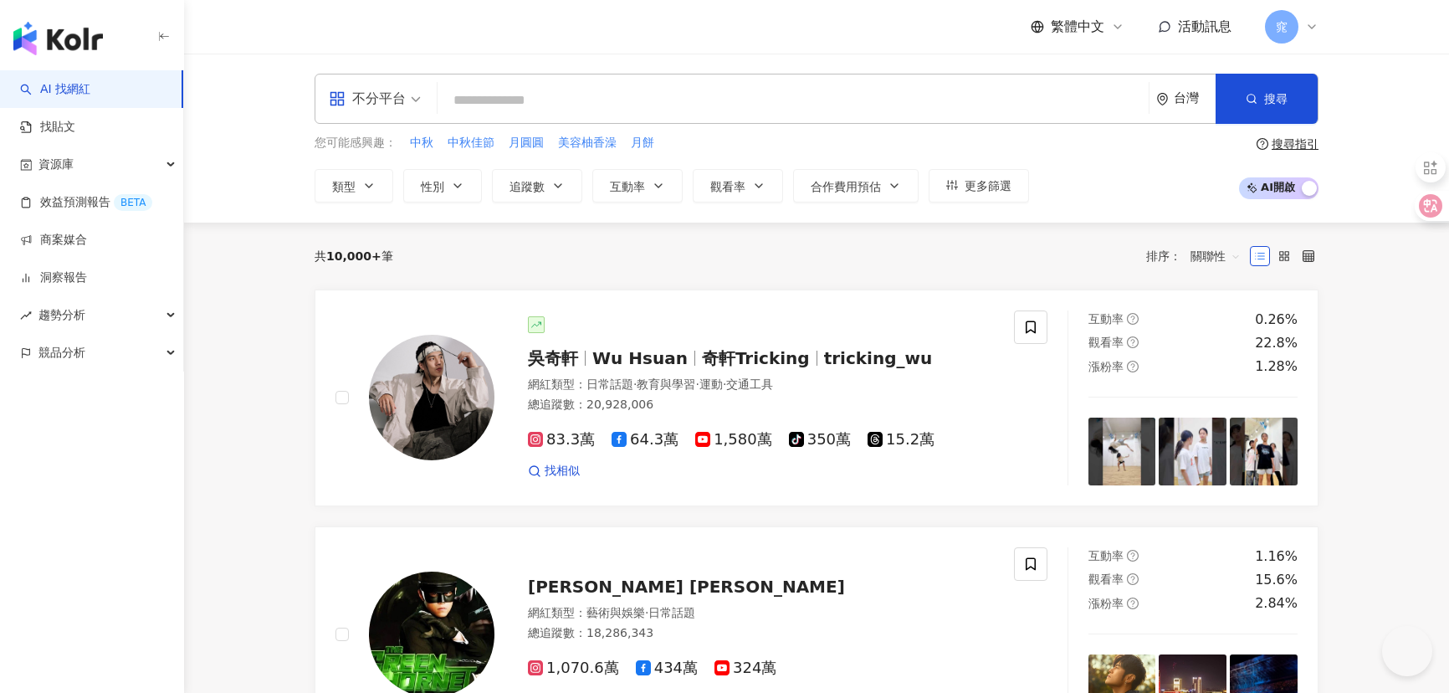  What do you see at coordinates (62, 314) in the screenshot?
I see `span: 趨勢分析` at bounding box center [62, 314].